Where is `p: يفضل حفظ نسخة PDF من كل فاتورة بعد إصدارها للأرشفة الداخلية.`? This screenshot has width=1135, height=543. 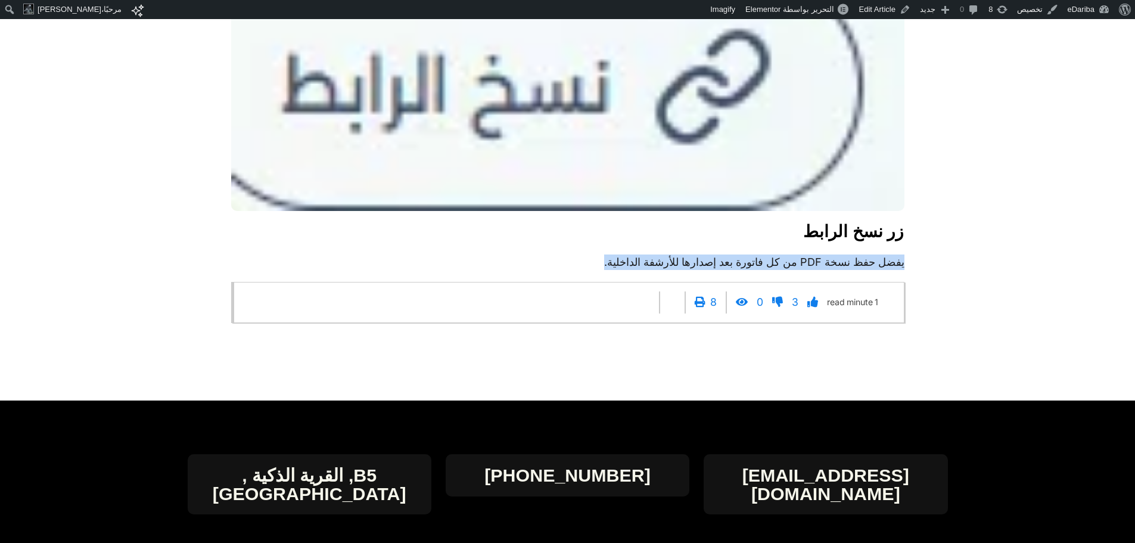
p: يفضل حفظ نسخة PDF من كل فاتورة بعد إصدارها للأرشفة الداخلية. is located at coordinates (568, 262).